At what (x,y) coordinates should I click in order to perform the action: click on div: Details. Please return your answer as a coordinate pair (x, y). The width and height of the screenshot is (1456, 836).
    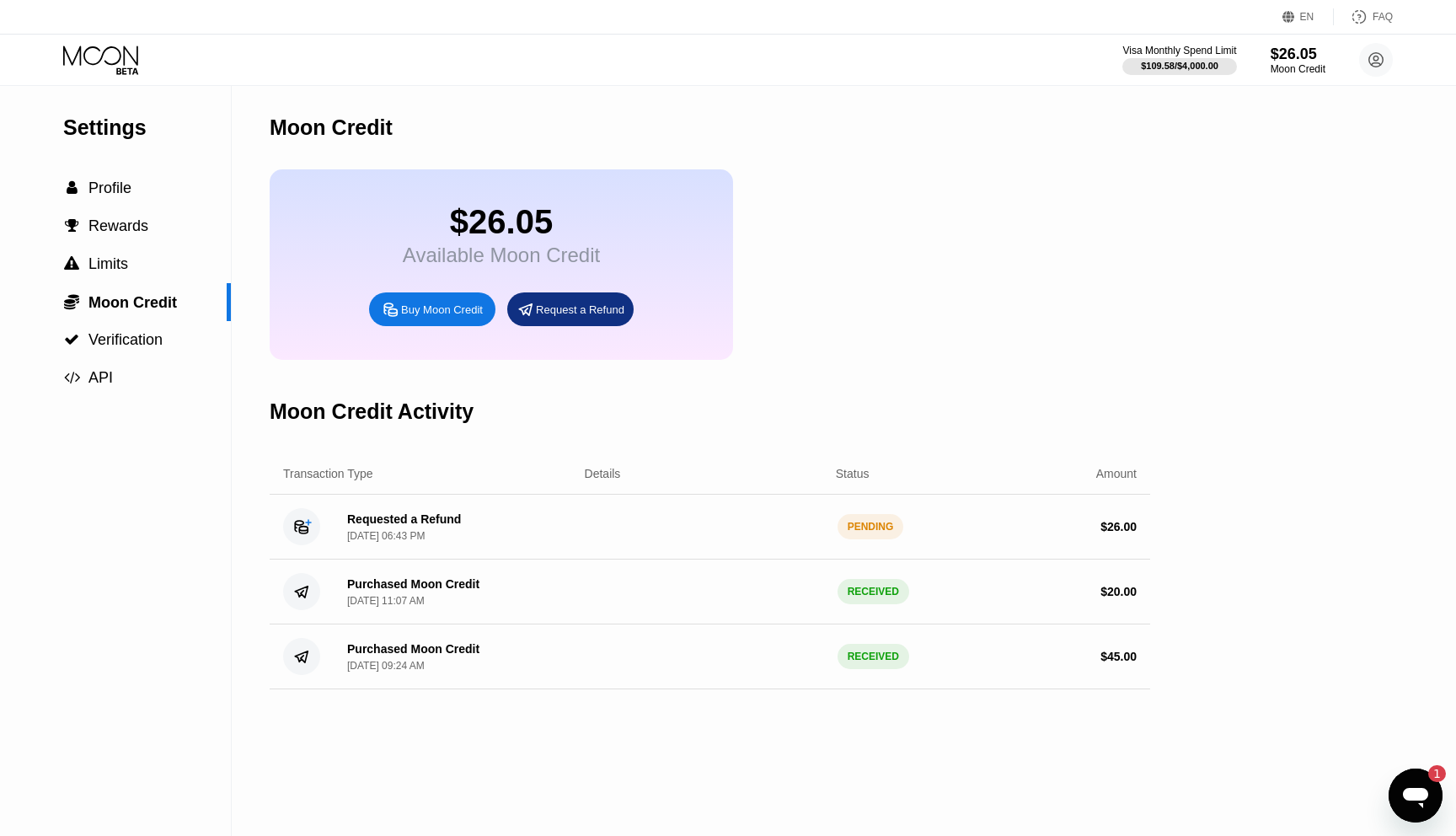
    Looking at the image, I should click on (603, 473).